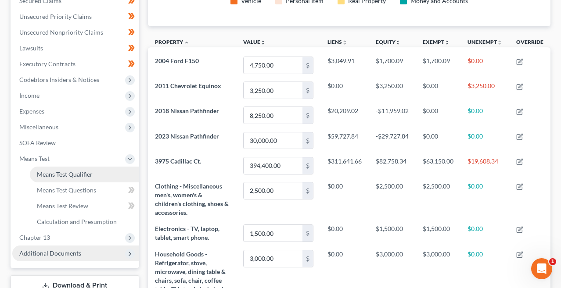 This screenshot has height=288, width=561. What do you see at coordinates (75, 48) in the screenshot?
I see `a: Lawsuits` at bounding box center [75, 48].